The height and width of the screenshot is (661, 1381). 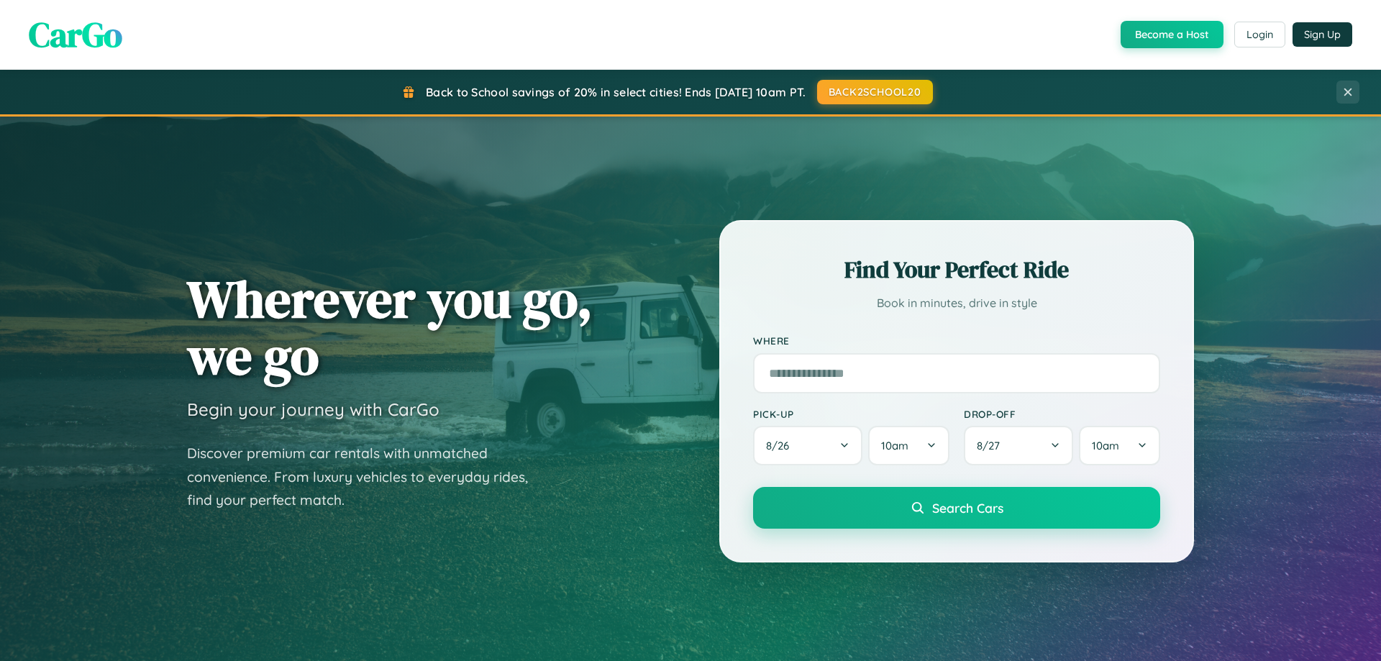 I want to click on span: Search Cars, so click(x=967, y=508).